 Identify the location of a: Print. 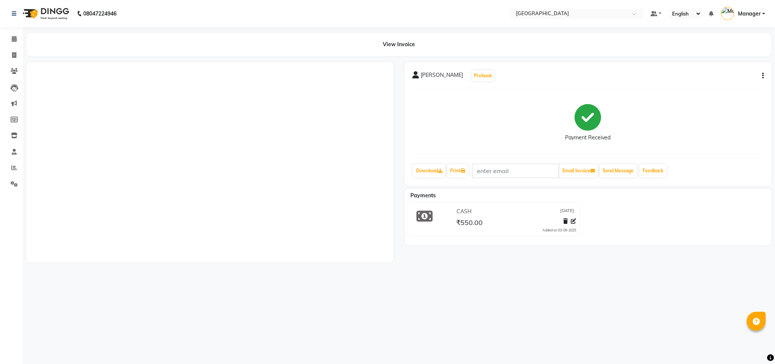
(458, 171).